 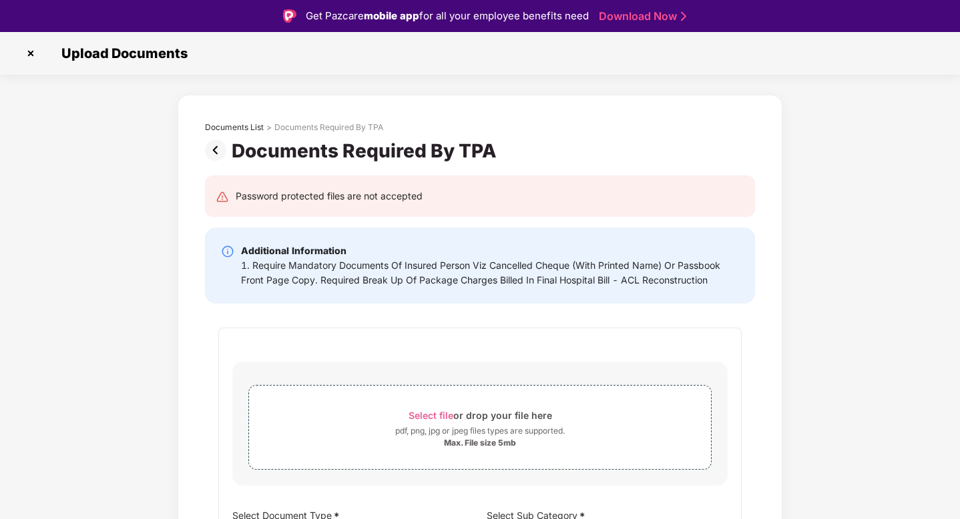 What do you see at coordinates (31, 53) in the screenshot?
I see `img: svg+xml;base64,PHN2ZyBpZD0iQ3Jvc3MtMzJ4MzIiIHhtbG5zPSJodHRwOi8vd3d3LnczLm9yZy8yMDAwL3N2ZyIgd2lkdG...` at bounding box center [31, 53].